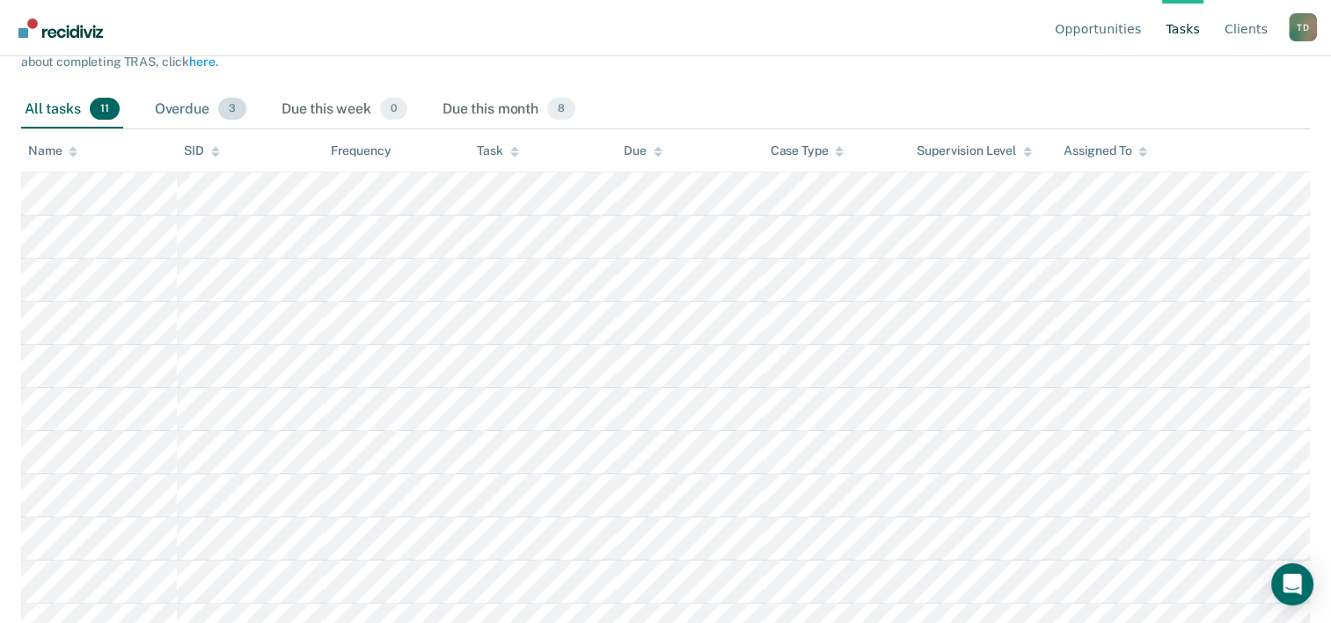 Image resolution: width=1331 pixels, height=623 pixels. I want to click on div: Case Type, so click(807, 150).